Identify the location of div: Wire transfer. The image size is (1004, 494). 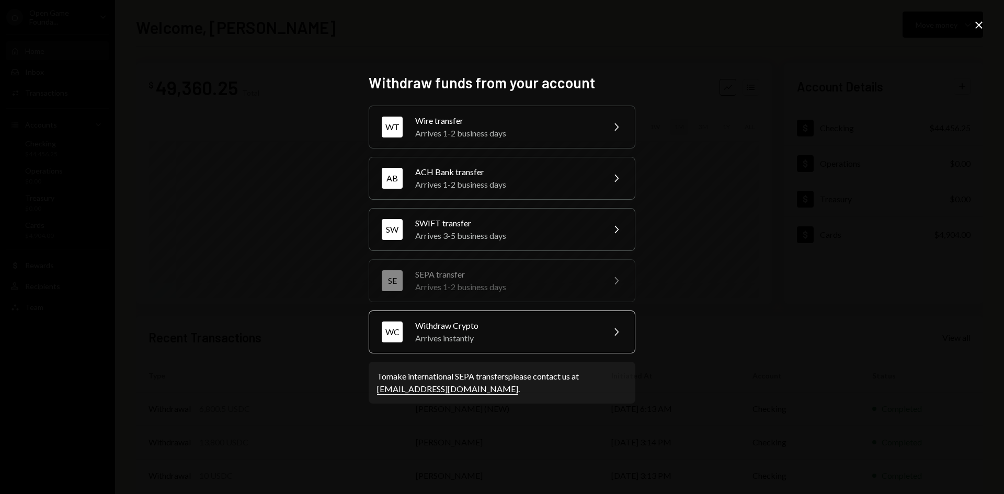
(506, 121).